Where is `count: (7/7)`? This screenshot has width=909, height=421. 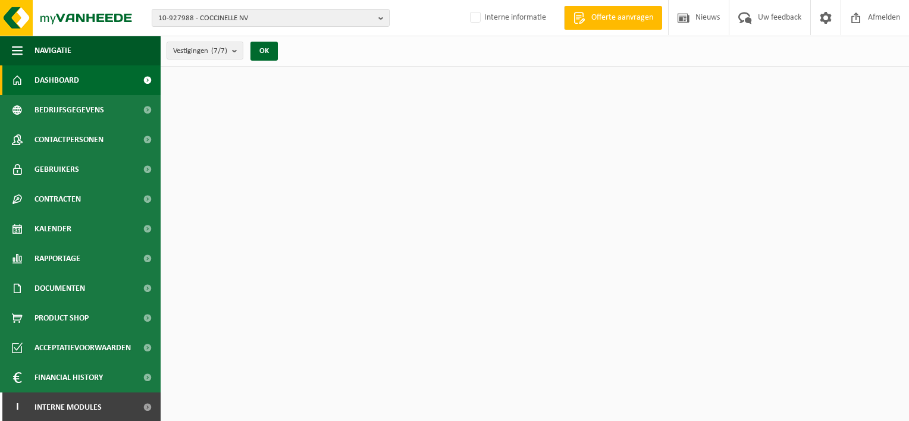
count: (7/7) is located at coordinates (219, 51).